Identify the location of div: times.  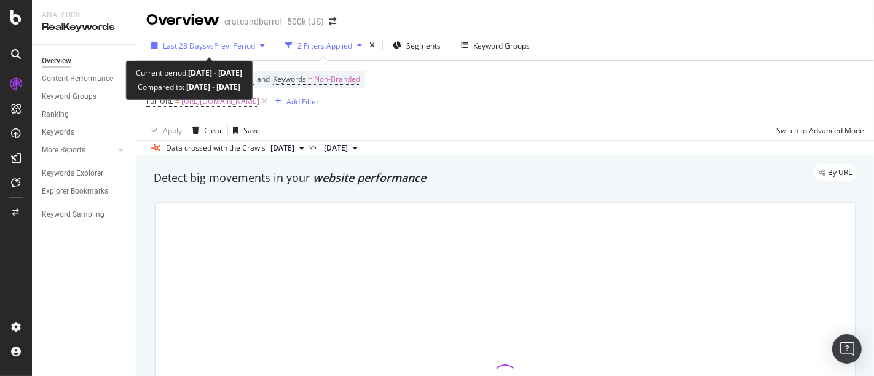
(372, 45).